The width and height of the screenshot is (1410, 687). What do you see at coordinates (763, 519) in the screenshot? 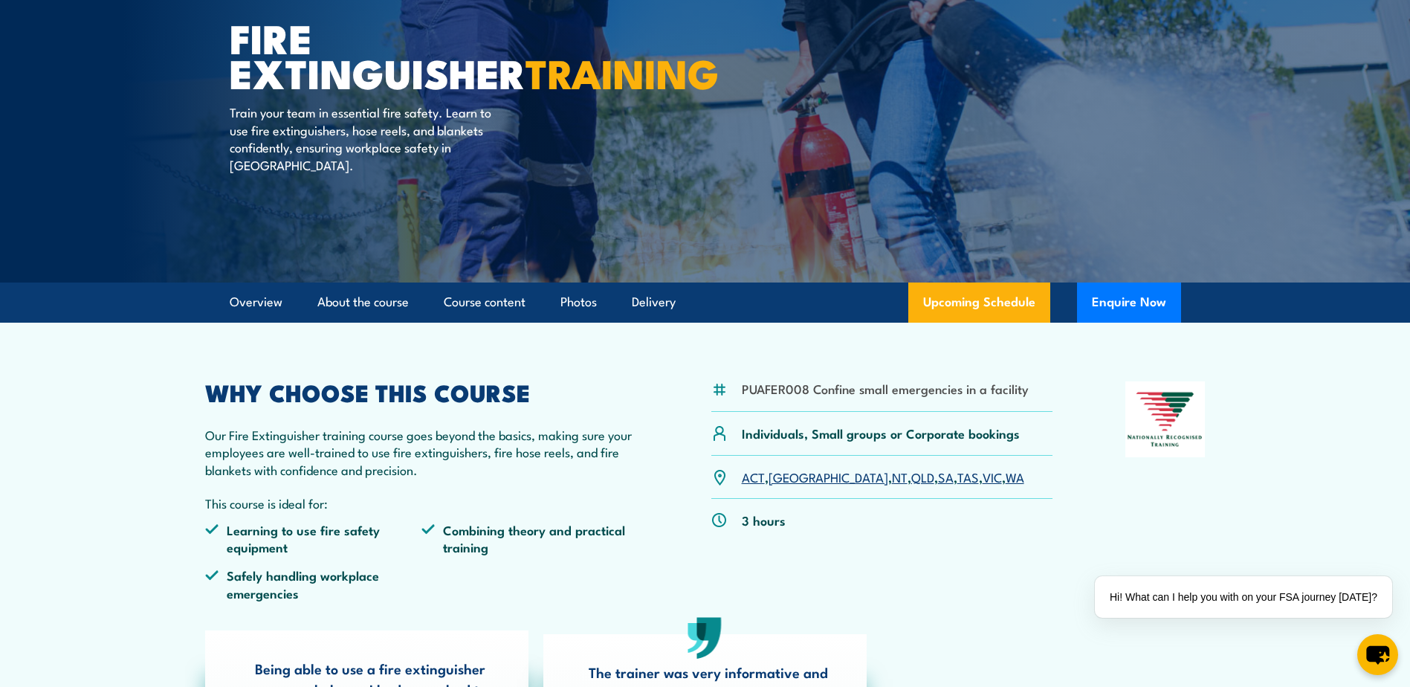
I see `p: 3 hours` at bounding box center [763, 519].